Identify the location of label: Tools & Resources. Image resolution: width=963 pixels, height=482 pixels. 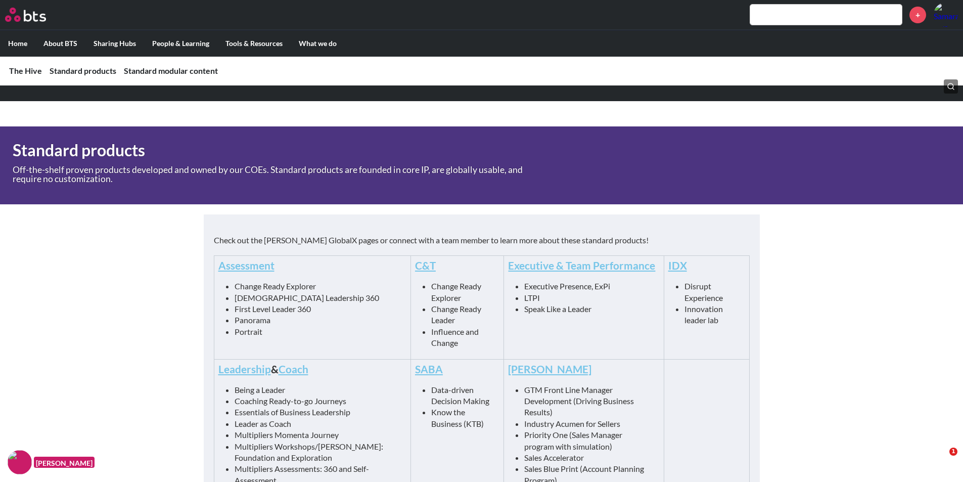
(254, 43).